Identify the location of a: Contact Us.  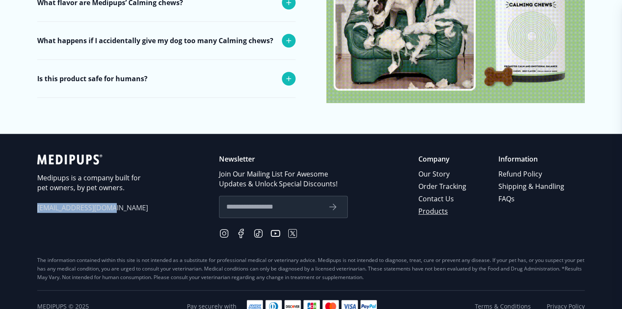
(443, 199).